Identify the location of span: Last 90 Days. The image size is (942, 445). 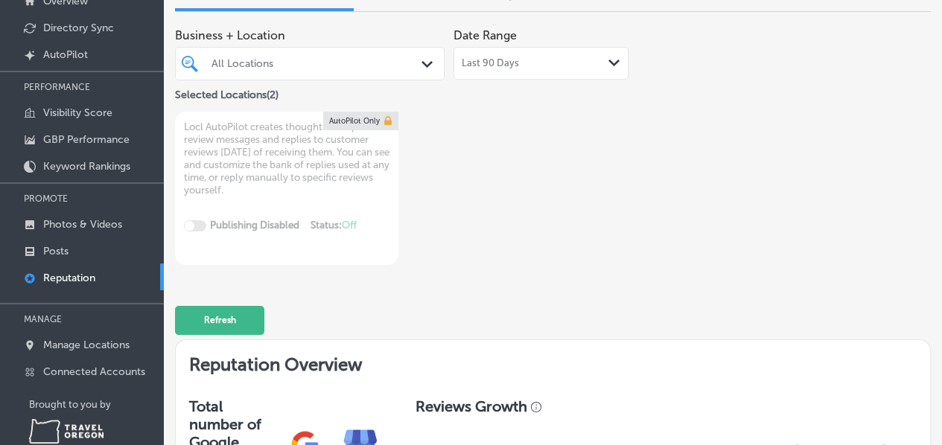
(490, 63).